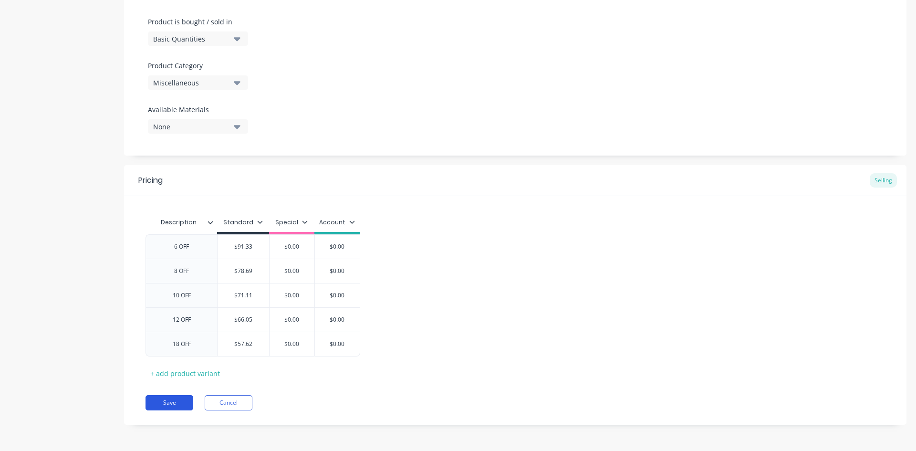 The image size is (916, 451). Describe the element at coordinates (243, 247) in the screenshot. I see `div: $91.33` at that location.